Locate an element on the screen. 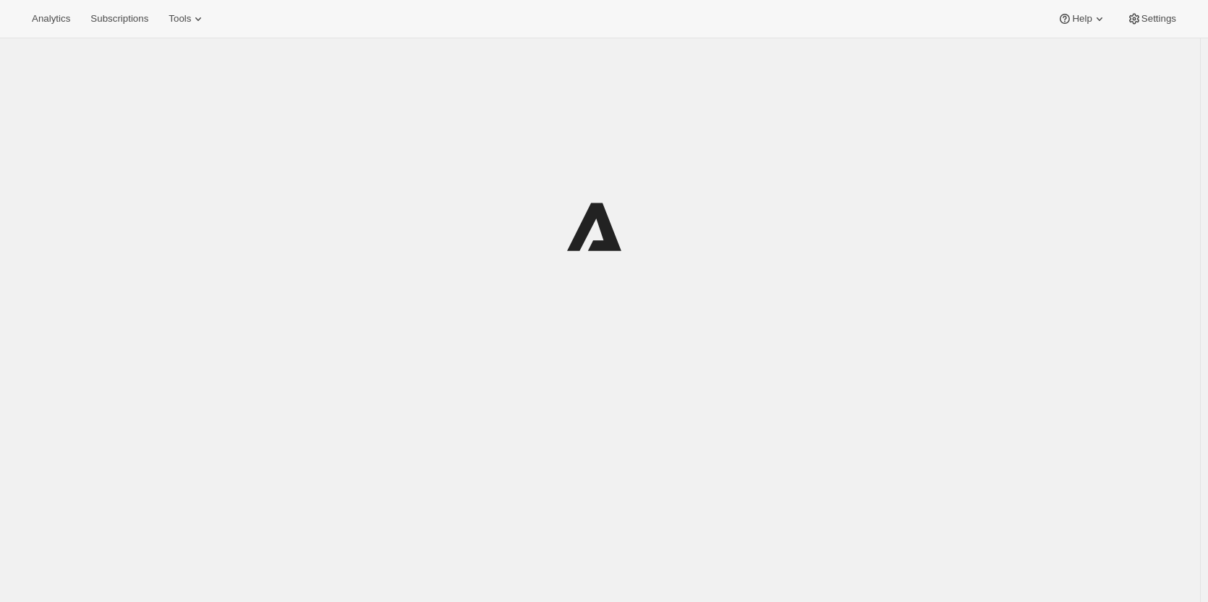 The height and width of the screenshot is (602, 1208). button: Tools is located at coordinates (187, 19).